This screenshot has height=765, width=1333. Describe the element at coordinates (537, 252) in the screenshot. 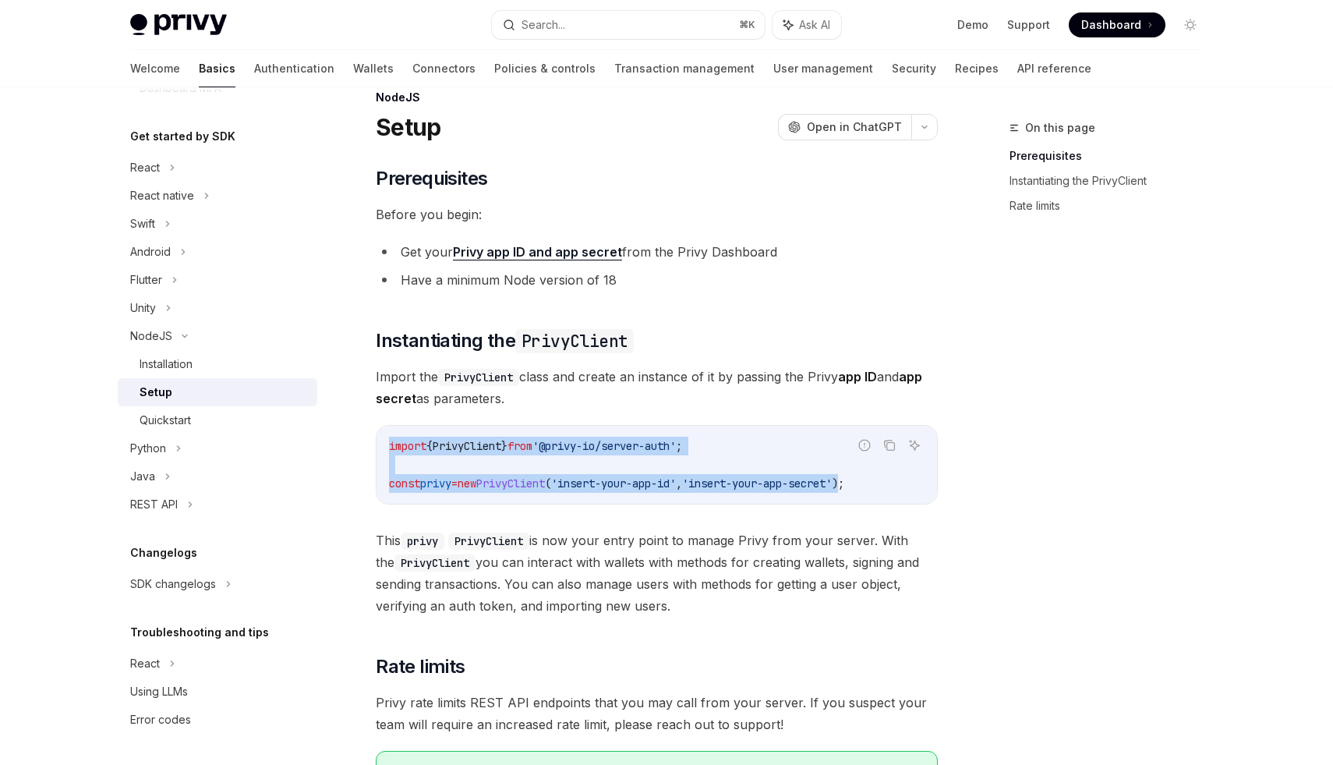

I see `a: Privy app ID and app secret` at that location.